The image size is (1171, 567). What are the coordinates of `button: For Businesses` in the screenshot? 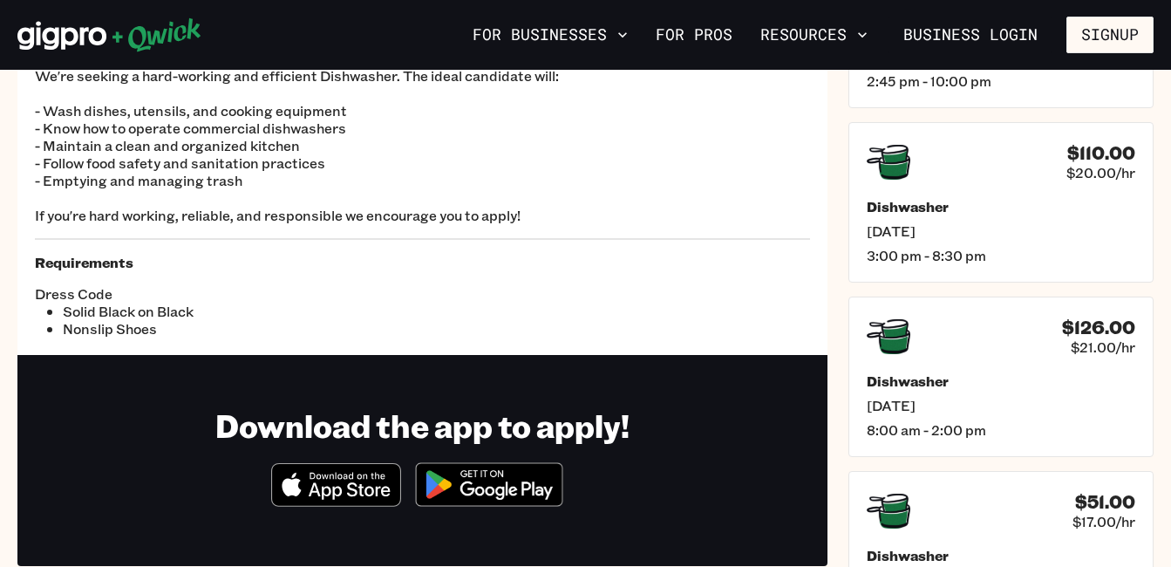 It's located at (550, 35).